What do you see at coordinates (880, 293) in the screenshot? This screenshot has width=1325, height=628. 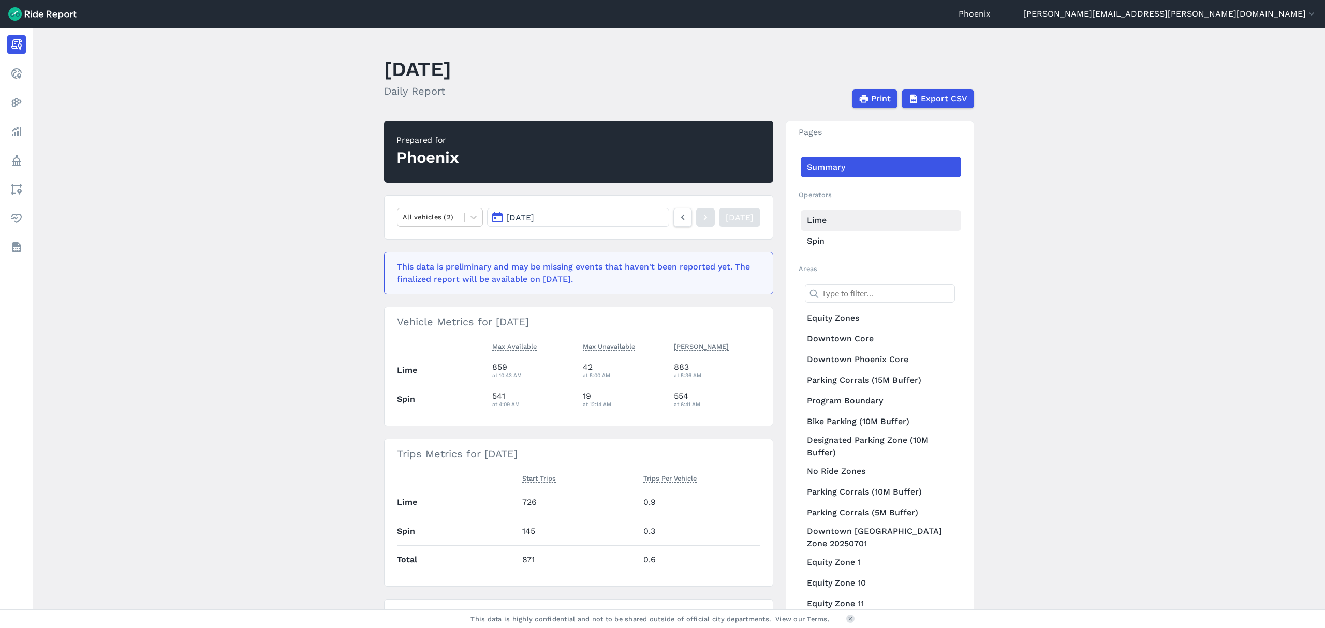 I see `input: Type to filter...` at bounding box center [880, 293].